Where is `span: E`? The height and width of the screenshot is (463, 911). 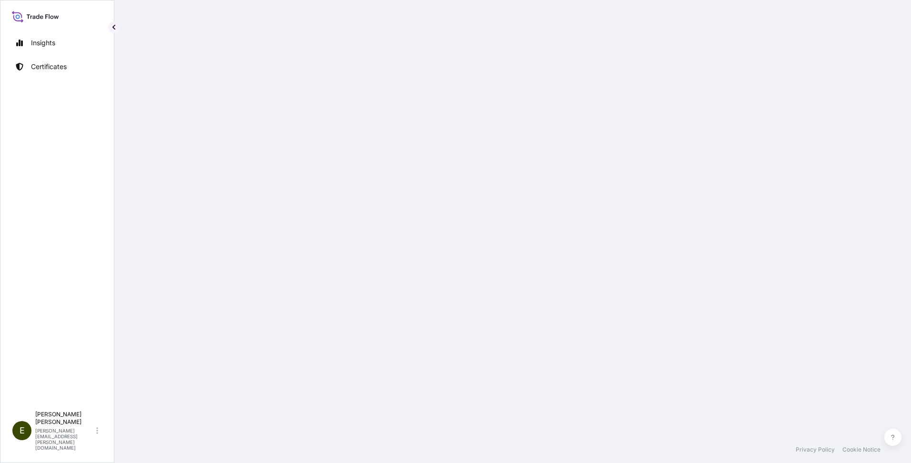
span: E is located at coordinates (22, 431).